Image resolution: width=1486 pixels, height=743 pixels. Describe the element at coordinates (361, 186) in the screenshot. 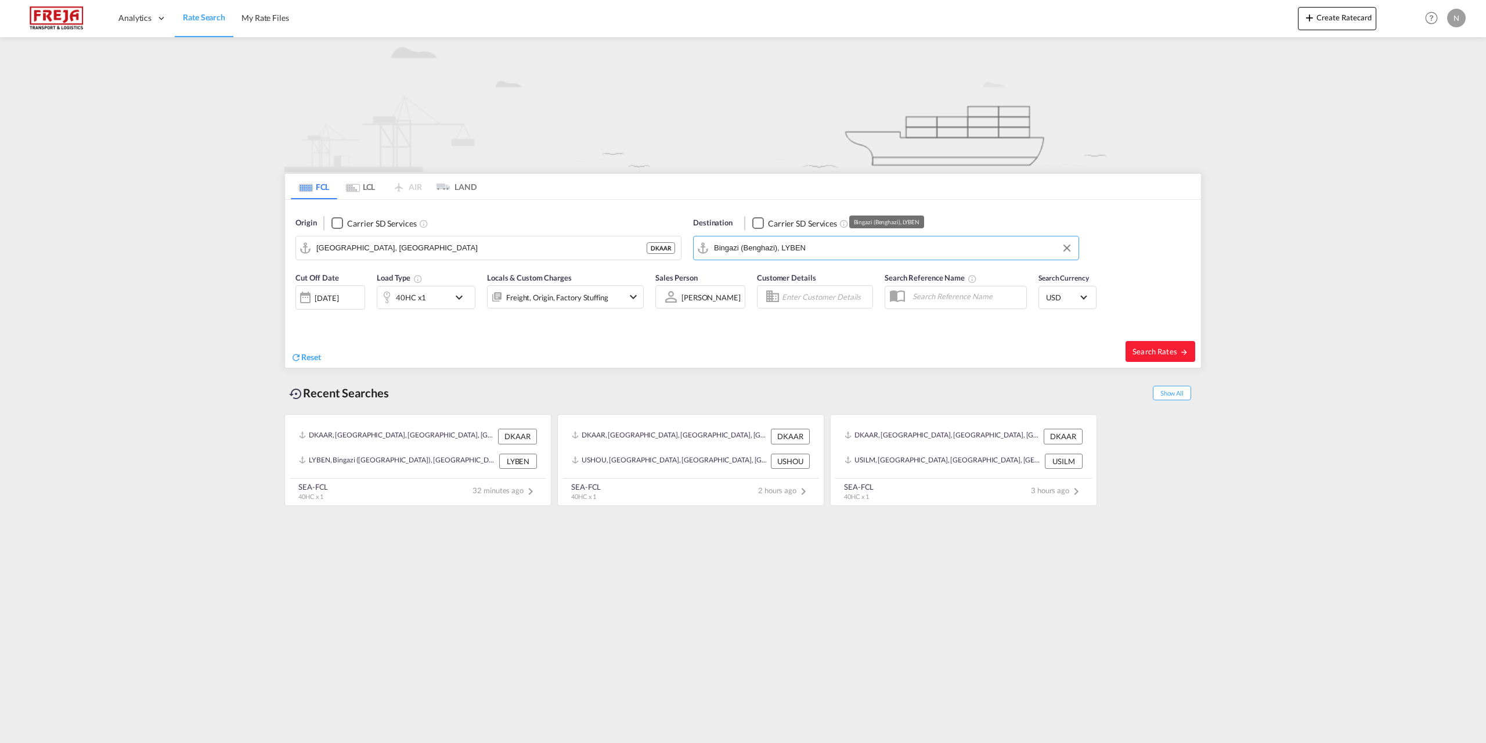

I see `md-tab-item: LCL` at that location.